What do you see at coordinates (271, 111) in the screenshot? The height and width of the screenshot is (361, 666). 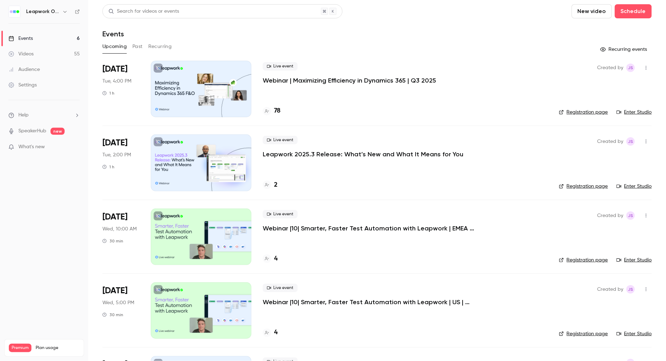 I see `a: 78` at bounding box center [271, 111].